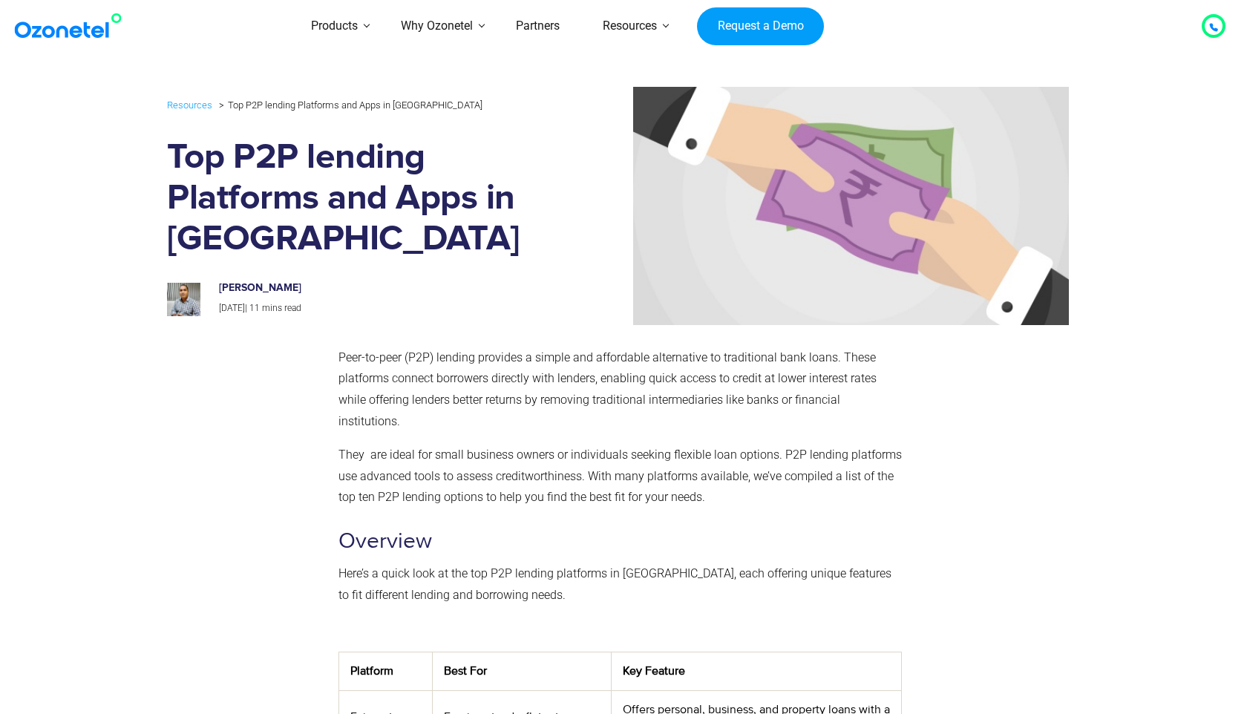  What do you see at coordinates (255, 308) in the screenshot?
I see `span: 11` at bounding box center [255, 308].